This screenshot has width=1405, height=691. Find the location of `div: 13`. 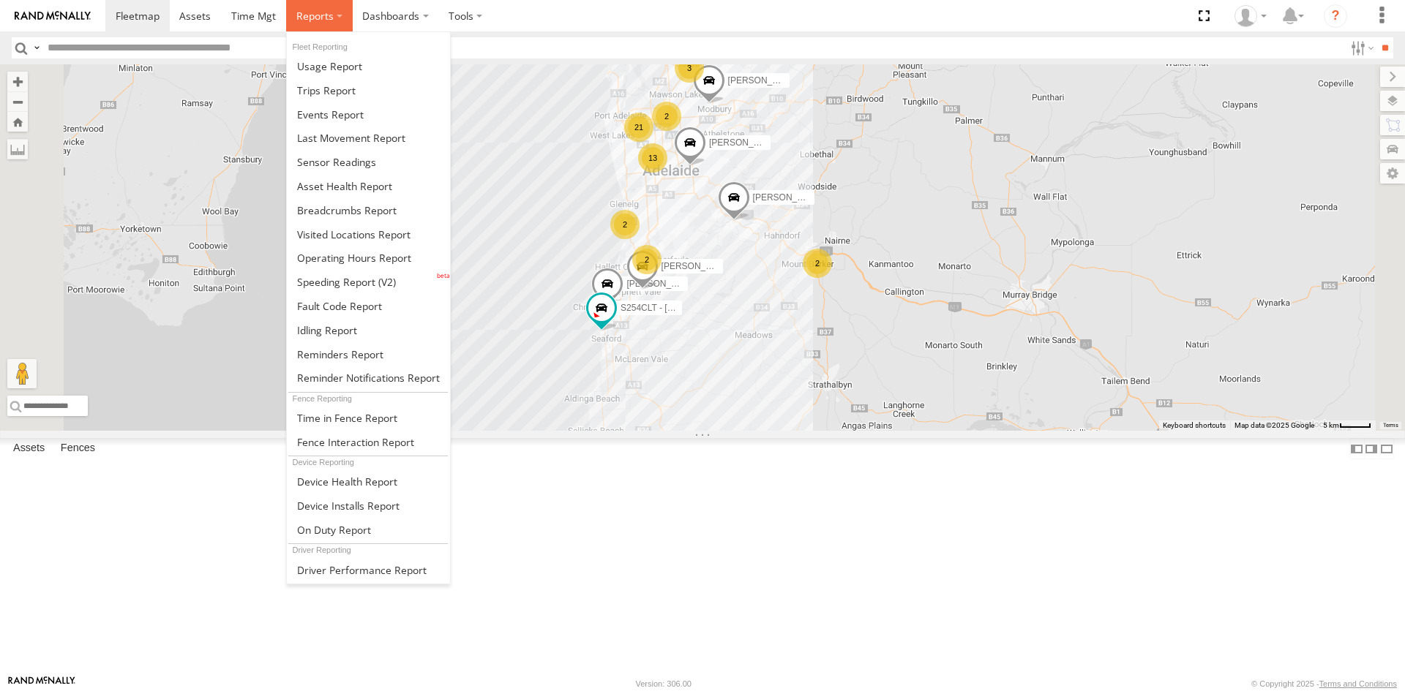

div: 13 is located at coordinates (653, 158).